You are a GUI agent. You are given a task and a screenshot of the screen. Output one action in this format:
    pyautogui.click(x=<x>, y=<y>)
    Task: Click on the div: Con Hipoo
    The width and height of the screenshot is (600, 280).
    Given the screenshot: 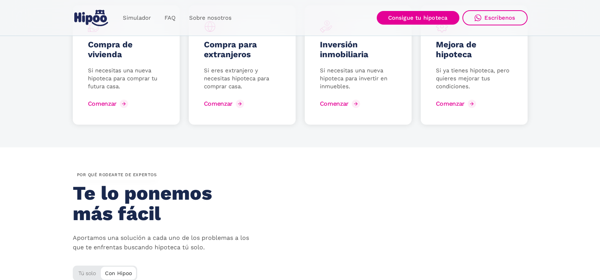 What is the action you would take?
    pyautogui.click(x=118, y=273)
    